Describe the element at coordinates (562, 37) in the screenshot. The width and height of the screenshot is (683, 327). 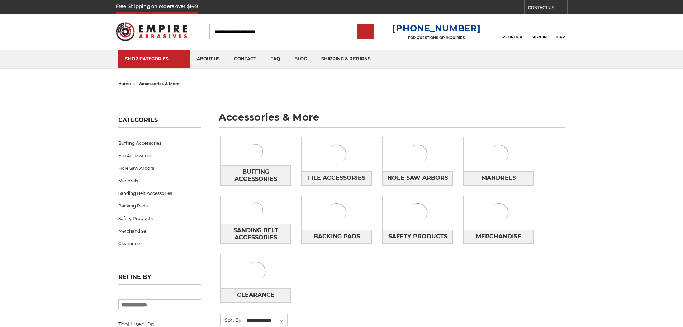
I see `span: Cart` at that location.